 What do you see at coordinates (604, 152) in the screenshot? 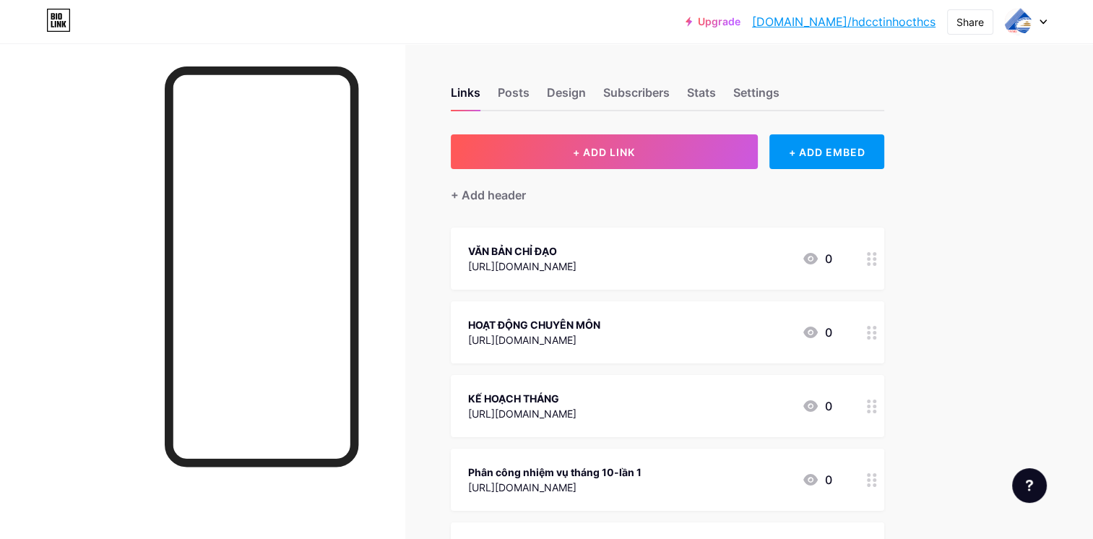
I see `button: + ADD LINK` at bounding box center [604, 152].